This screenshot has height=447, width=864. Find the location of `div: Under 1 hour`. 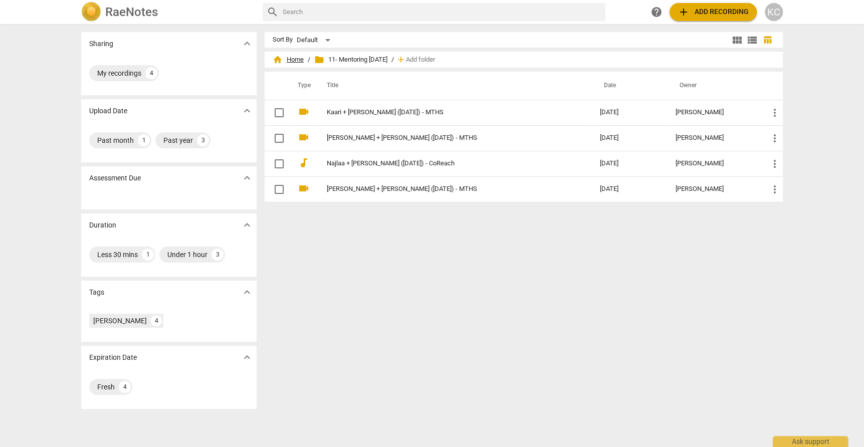

div: Under 1 hour is located at coordinates (187, 254).